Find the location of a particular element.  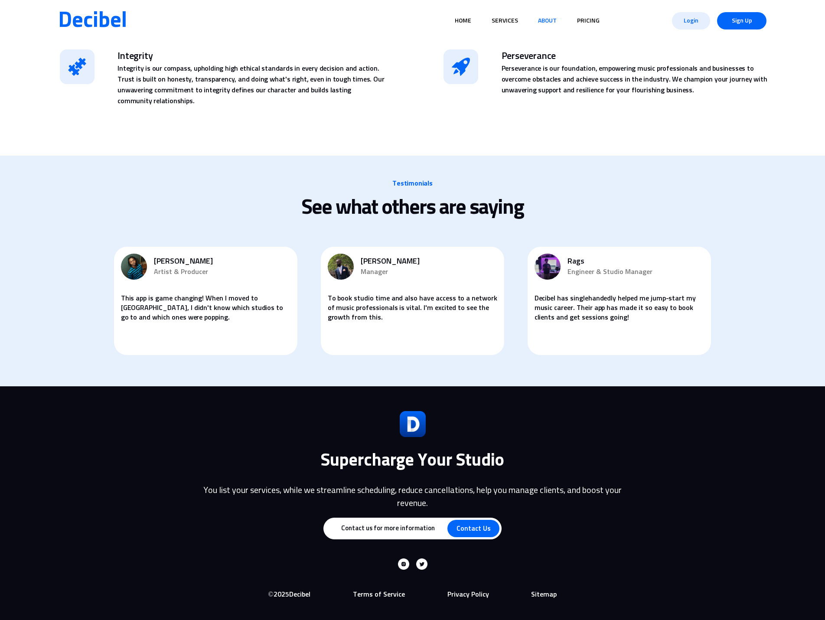

p: See what others are saying is located at coordinates (412, 208).